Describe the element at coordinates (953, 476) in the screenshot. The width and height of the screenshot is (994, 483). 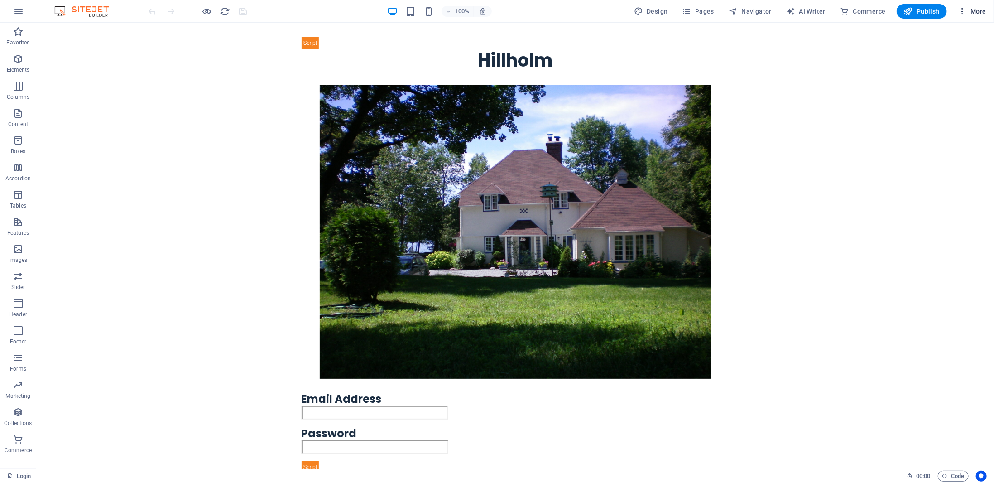
I see `button: Code` at that location.